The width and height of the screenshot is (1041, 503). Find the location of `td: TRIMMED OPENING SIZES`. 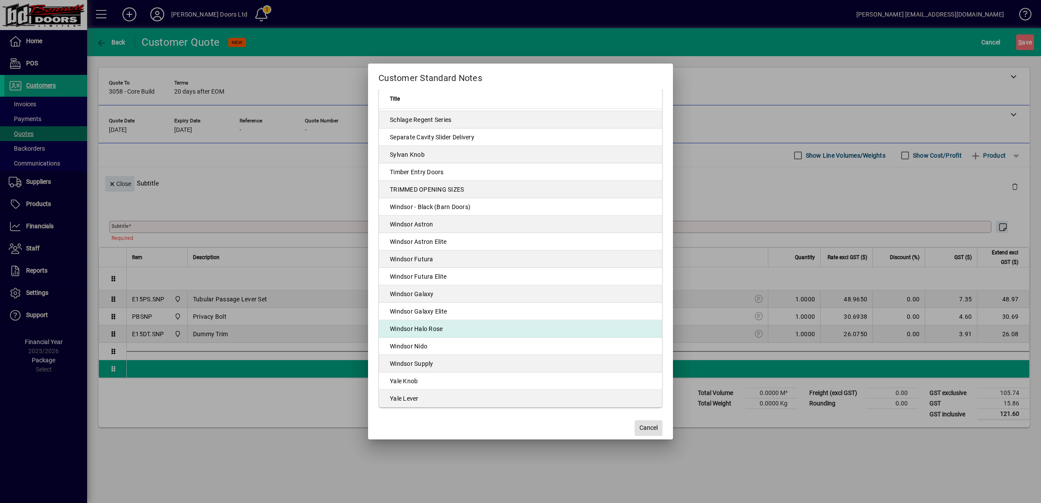

td: TRIMMED OPENING SIZES is located at coordinates (520, 189).